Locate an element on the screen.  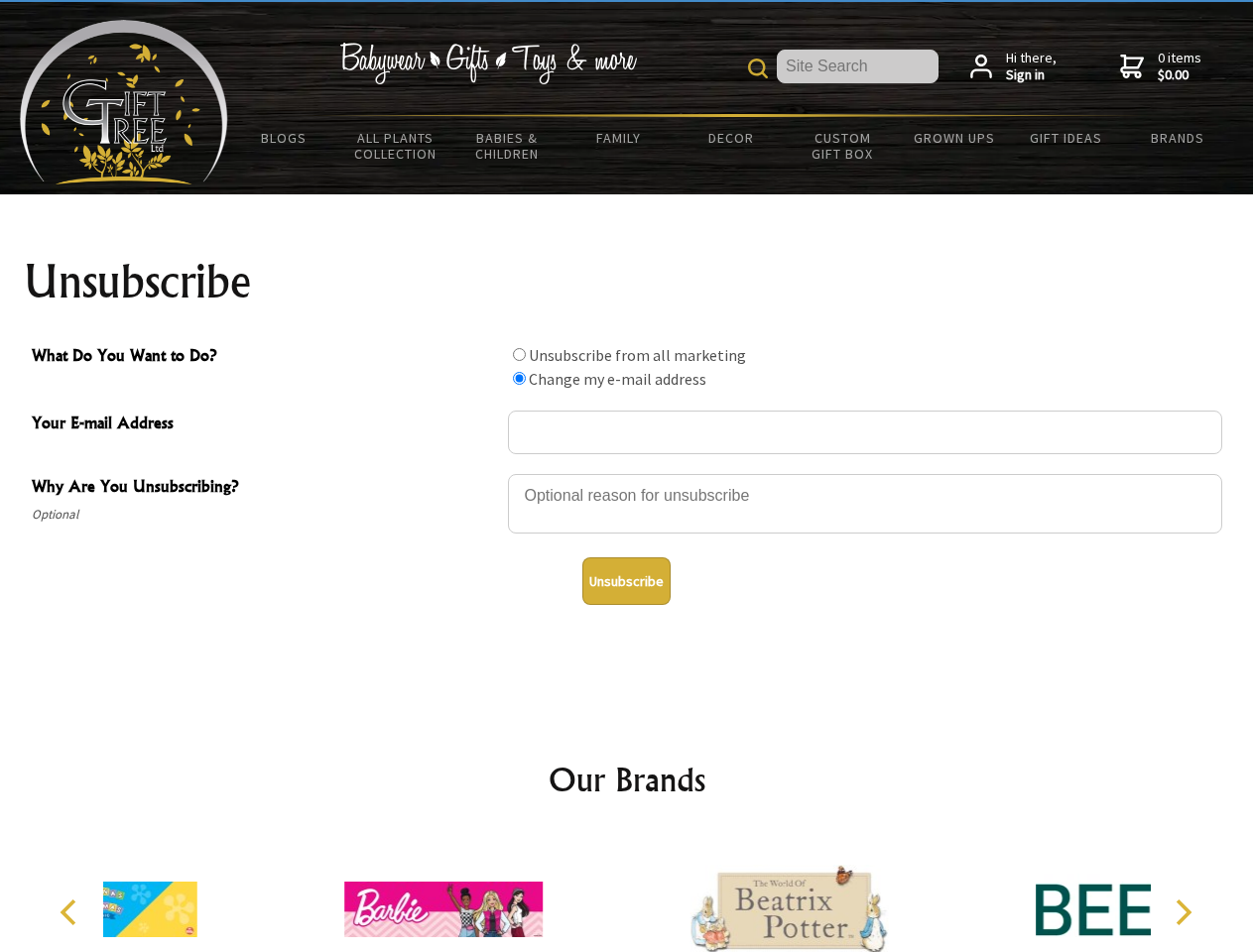
textarea: Why Are You Unsubscribing? is located at coordinates (864, 504).